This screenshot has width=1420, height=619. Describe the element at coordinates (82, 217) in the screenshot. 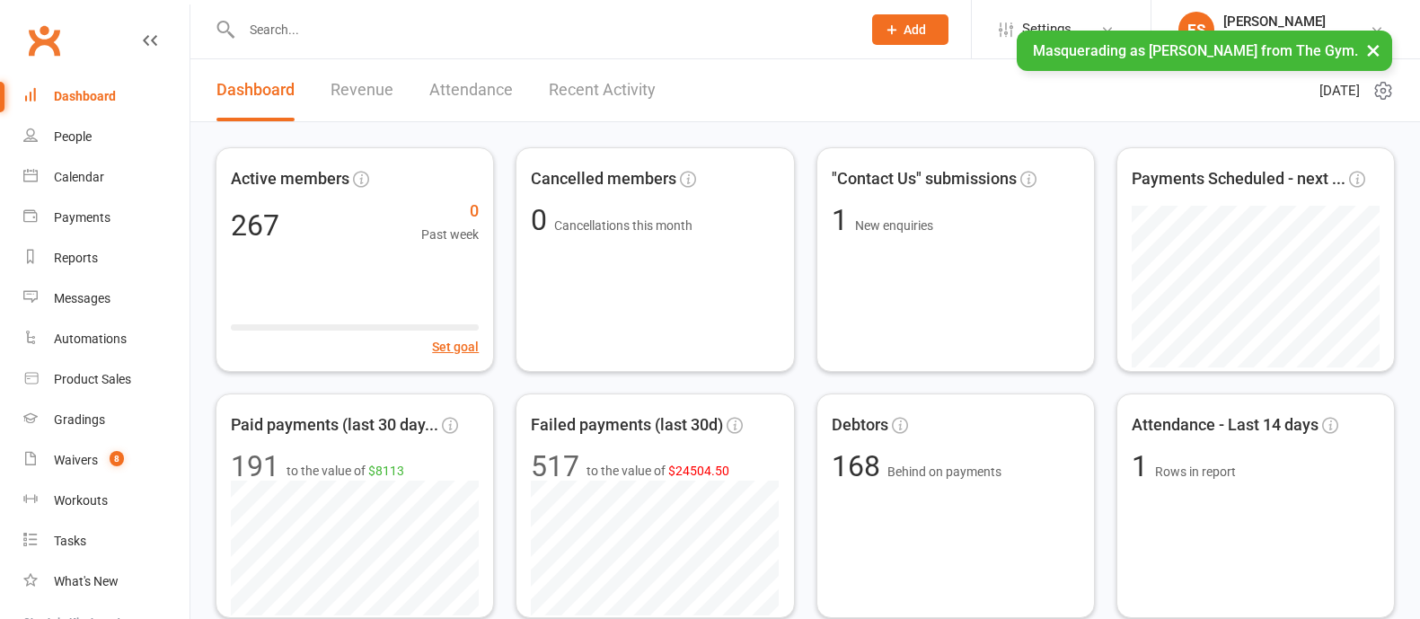

I see `div: Payments` at that location.